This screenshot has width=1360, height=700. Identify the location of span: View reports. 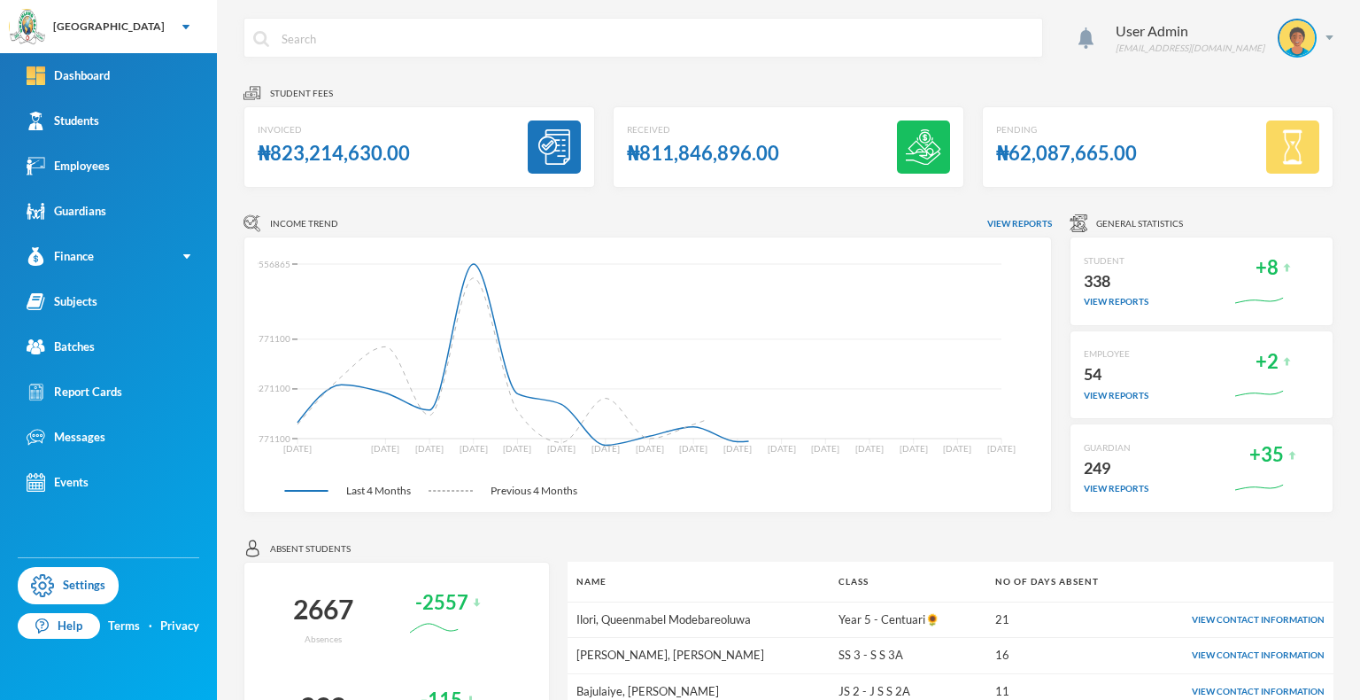
(1019, 223).